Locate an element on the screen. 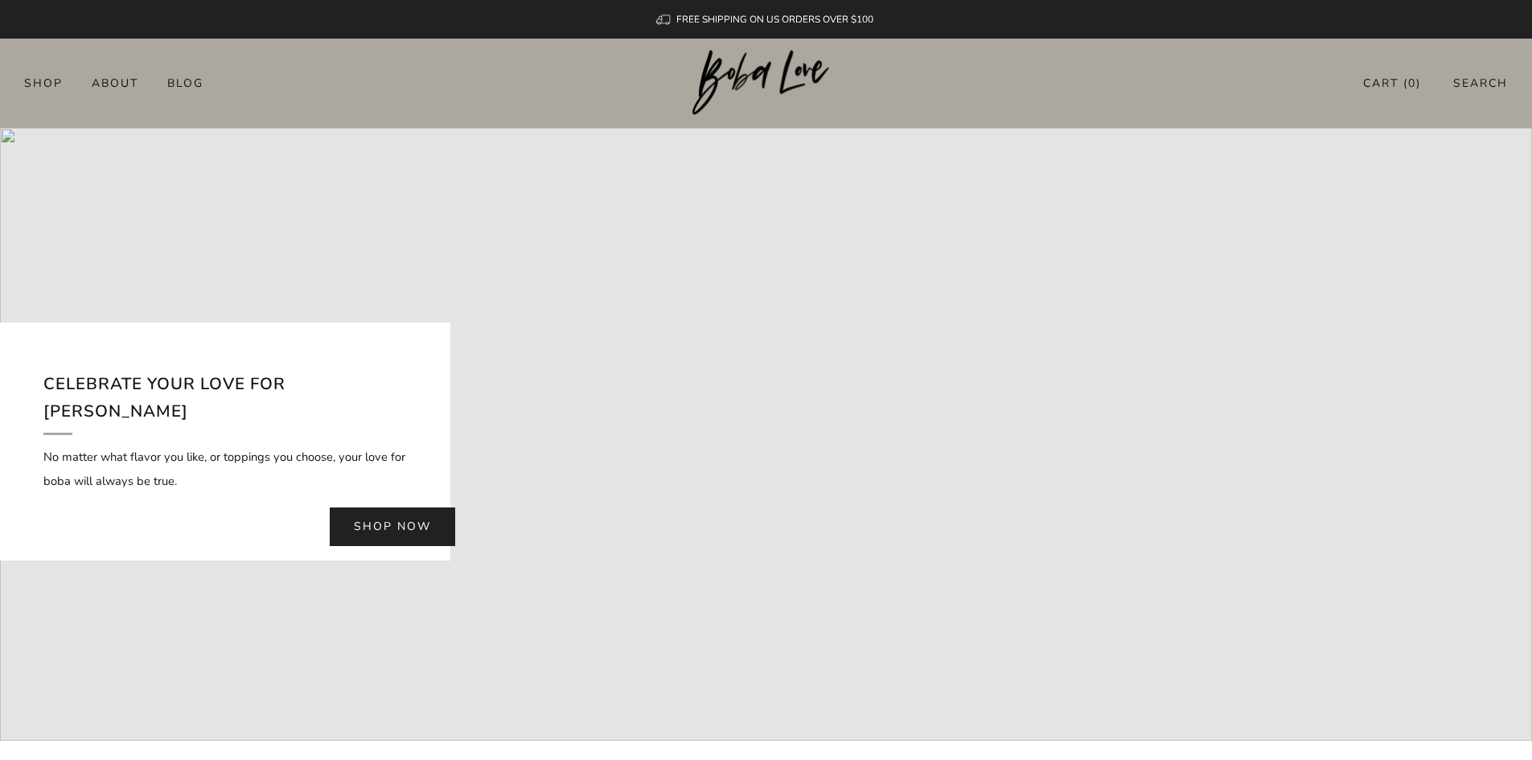  span: FREE SHIPPING ON US ORDERS OVER $100 is located at coordinates (774, 19).